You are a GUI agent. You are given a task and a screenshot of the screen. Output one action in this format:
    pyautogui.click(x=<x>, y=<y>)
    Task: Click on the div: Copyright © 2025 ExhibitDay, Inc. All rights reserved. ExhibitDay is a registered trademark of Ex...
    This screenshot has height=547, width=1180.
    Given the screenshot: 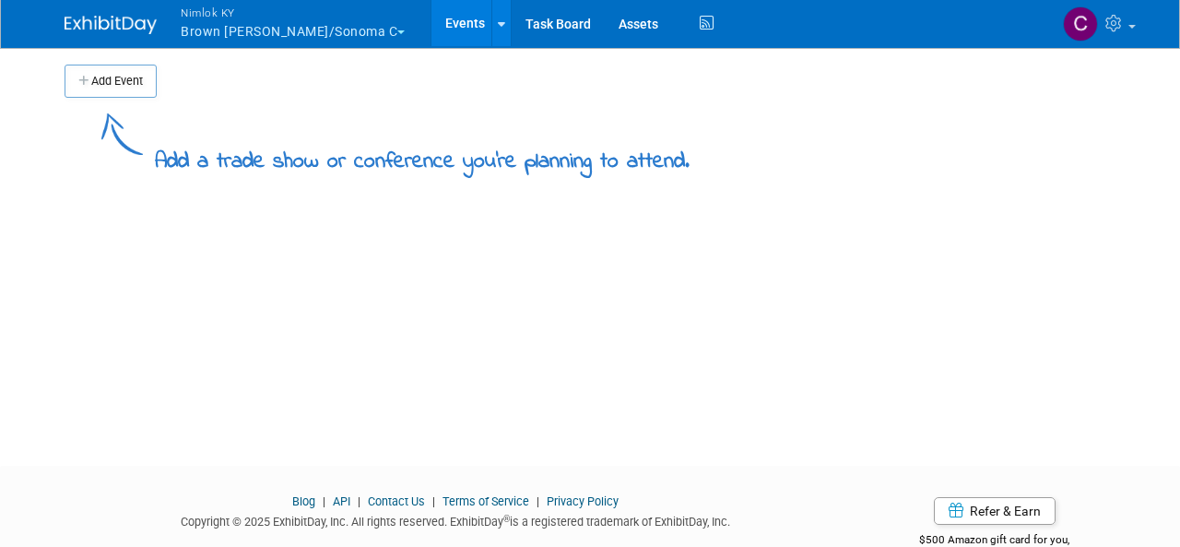 What is the action you would take?
    pyautogui.click(x=455, y=519)
    